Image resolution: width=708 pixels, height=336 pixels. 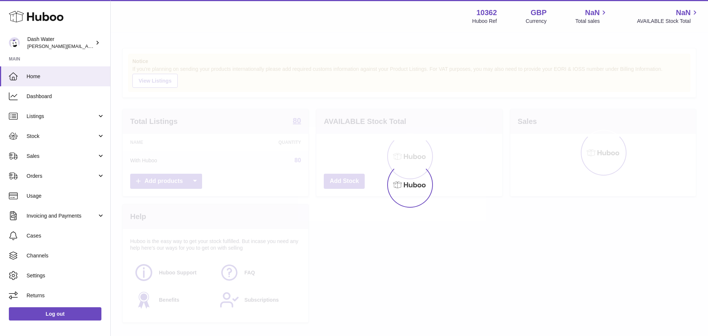 What do you see at coordinates (62, 136) in the screenshot?
I see `span: Stock` at bounding box center [62, 136].